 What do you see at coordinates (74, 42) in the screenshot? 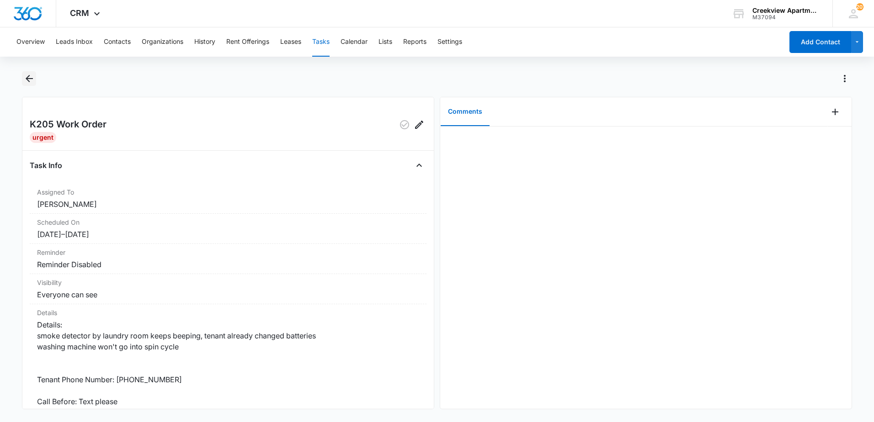
I see `button: Leads Inbox` at bounding box center [74, 42].